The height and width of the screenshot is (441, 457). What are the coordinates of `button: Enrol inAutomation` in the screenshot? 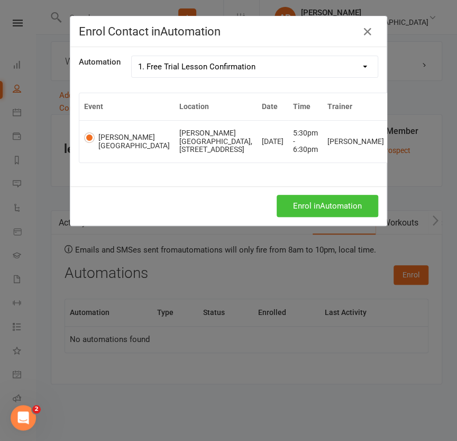 It's located at (328, 206).